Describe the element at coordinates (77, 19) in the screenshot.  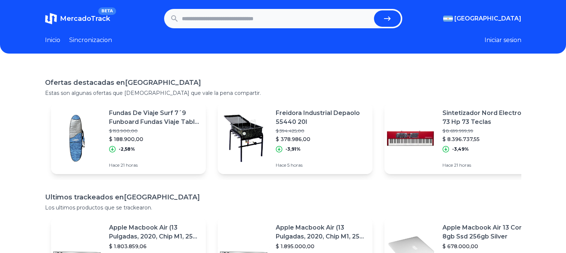
I see `a: MercadoTrackBETA` at that location.